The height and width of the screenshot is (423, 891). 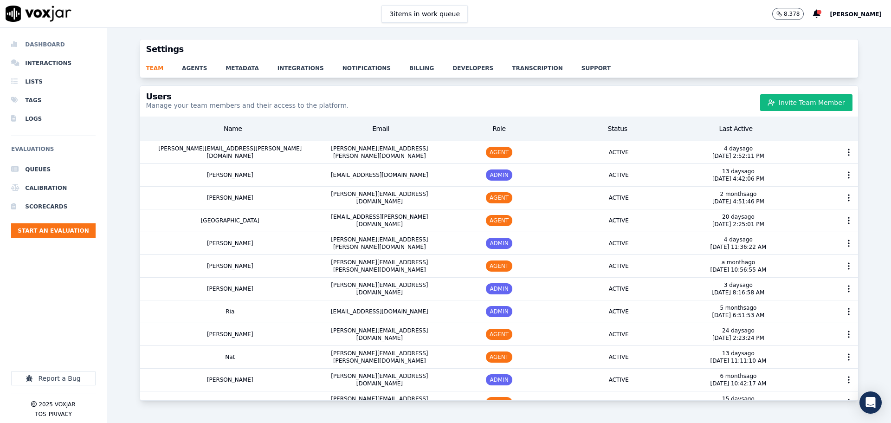 I want to click on button: Privacy, so click(x=60, y=414).